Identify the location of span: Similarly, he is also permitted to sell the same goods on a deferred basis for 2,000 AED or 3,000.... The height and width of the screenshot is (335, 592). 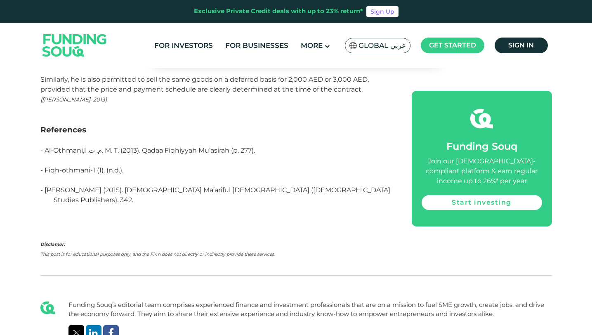
(205, 84).